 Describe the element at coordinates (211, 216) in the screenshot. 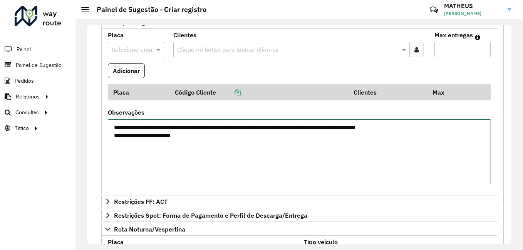

I see `span: Restrições Spot: Forma de Pagamento e Perfil de Descarga/Entrega` at that location.